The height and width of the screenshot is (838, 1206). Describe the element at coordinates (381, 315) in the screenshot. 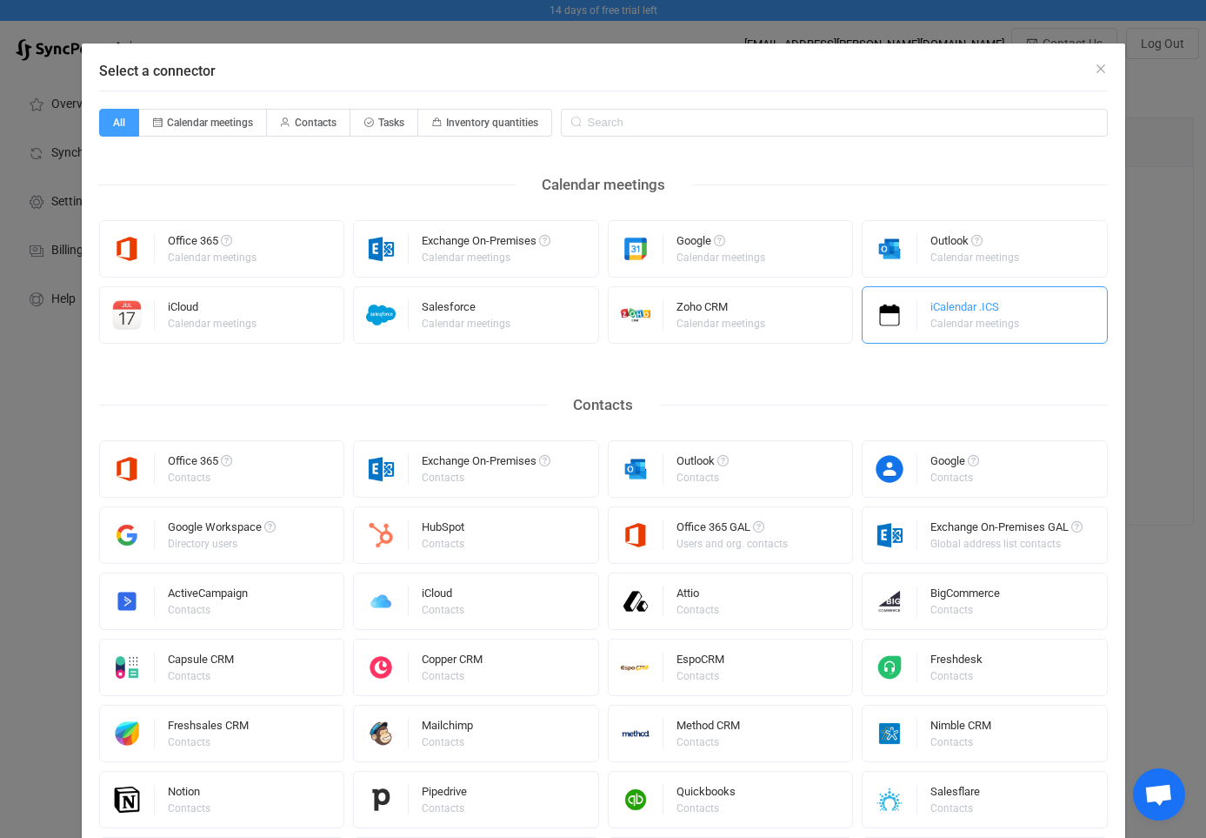

I see `img: salesforce.png` at that location.